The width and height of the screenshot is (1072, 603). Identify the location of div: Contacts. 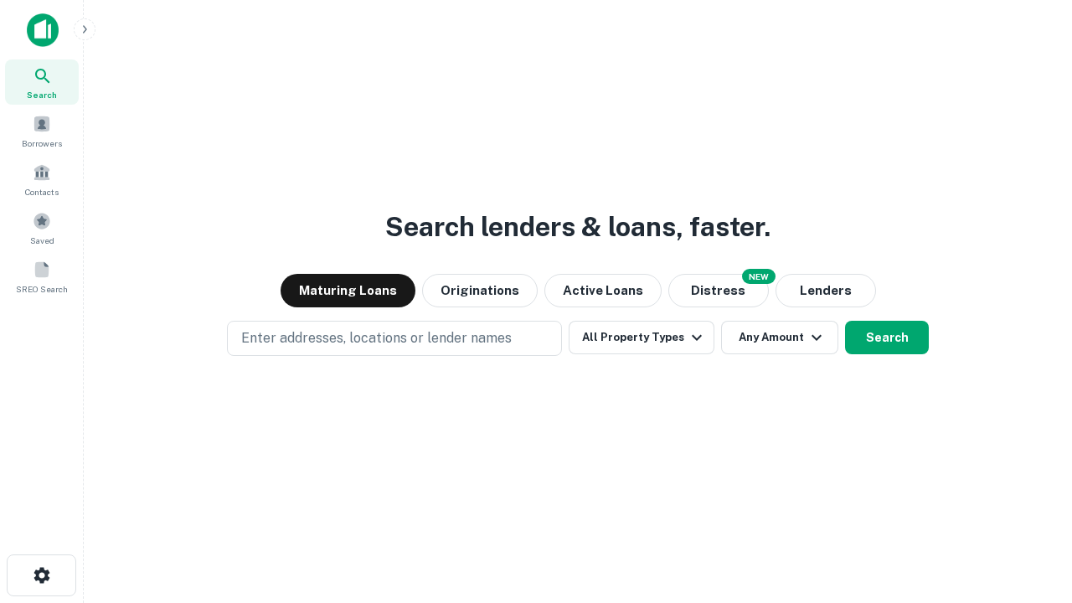
(42, 179).